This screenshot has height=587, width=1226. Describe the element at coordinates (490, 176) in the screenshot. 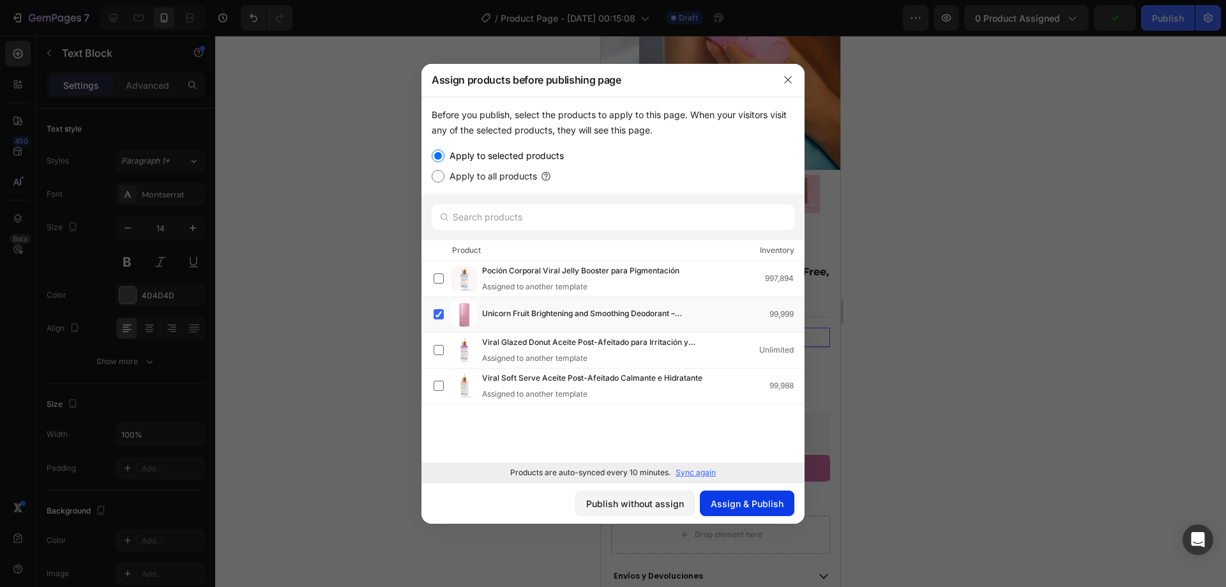

I see `label: Apply to all products` at that location.